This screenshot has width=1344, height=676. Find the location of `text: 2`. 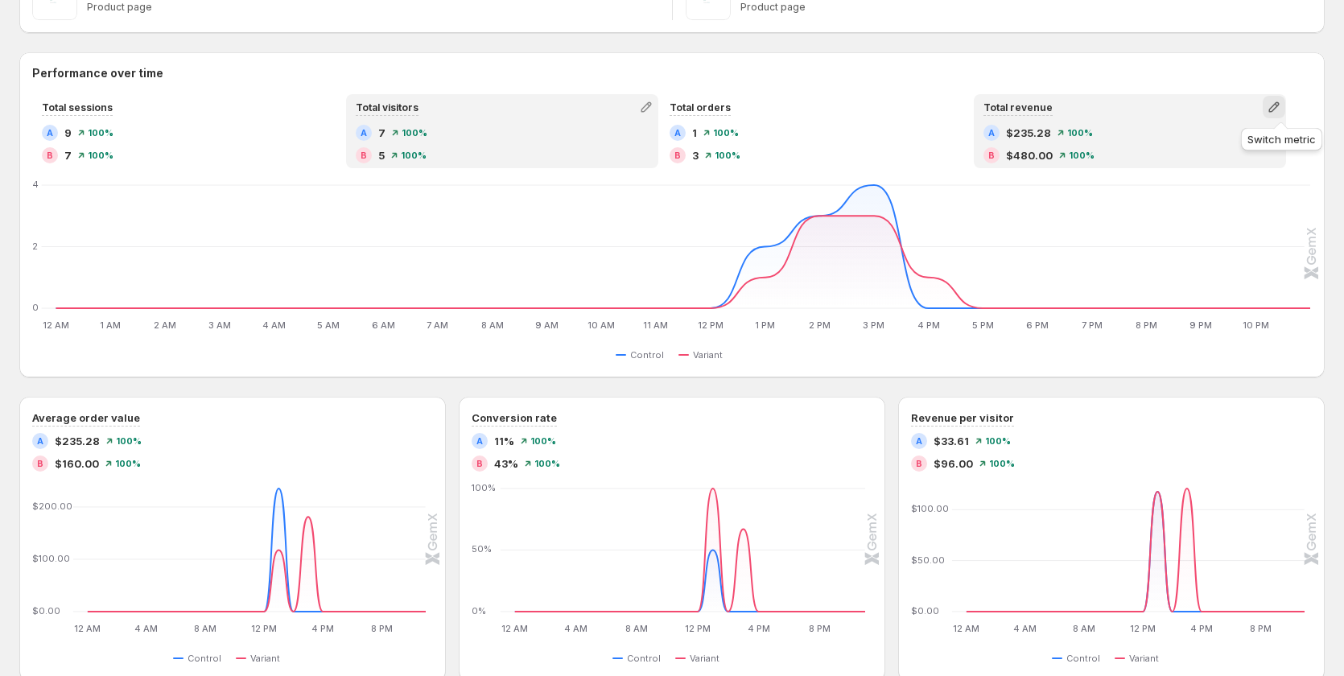

text: 2 is located at coordinates (35, 246).